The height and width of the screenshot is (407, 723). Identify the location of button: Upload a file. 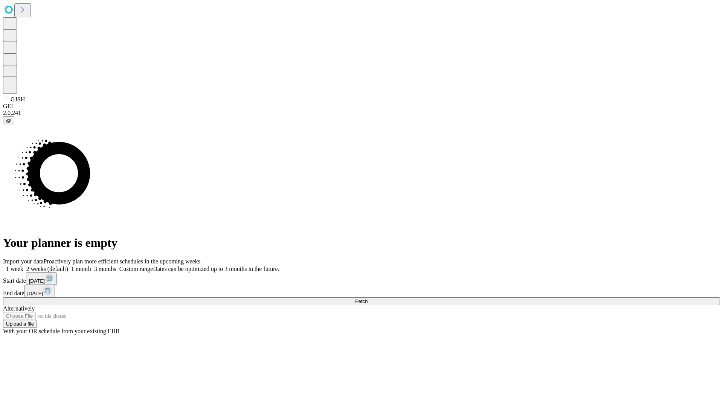
(20, 323).